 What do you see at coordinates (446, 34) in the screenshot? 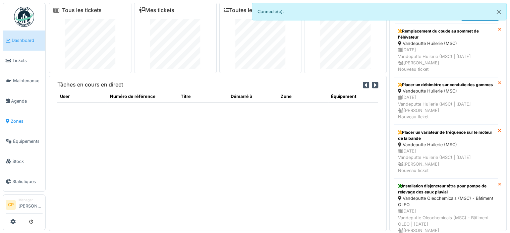
I see `div: Remplacement du coude au sommet de l'élévateur` at bounding box center [446, 34].